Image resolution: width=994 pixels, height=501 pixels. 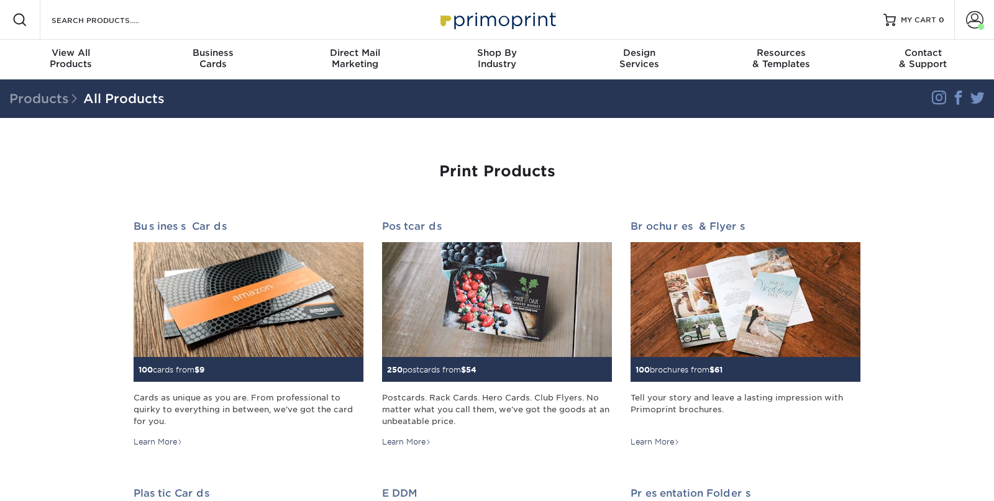 What do you see at coordinates (781, 60) in the screenshot?
I see `a: Resources& Templates` at bounding box center [781, 60].